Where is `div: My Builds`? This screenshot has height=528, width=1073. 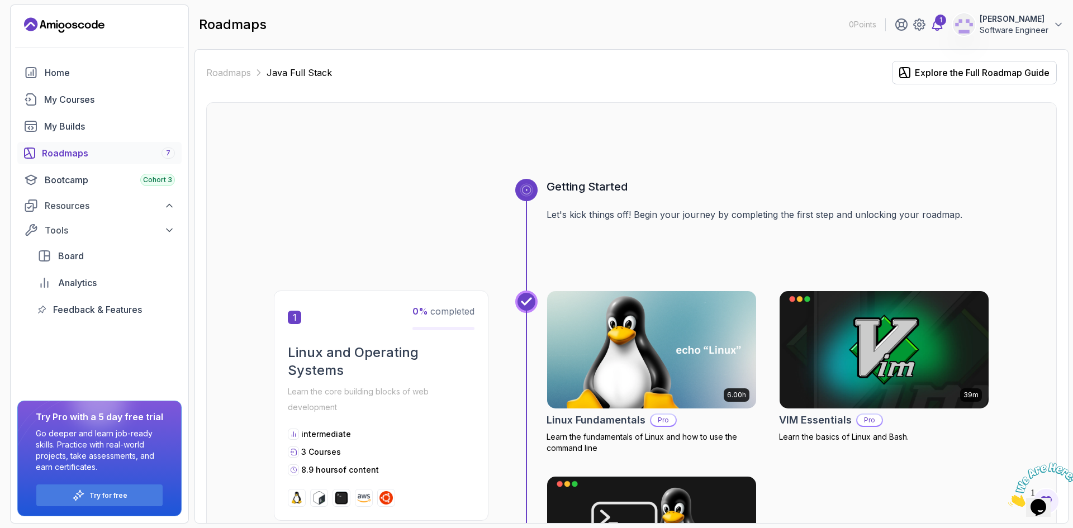 div: My Builds is located at coordinates (110, 126).